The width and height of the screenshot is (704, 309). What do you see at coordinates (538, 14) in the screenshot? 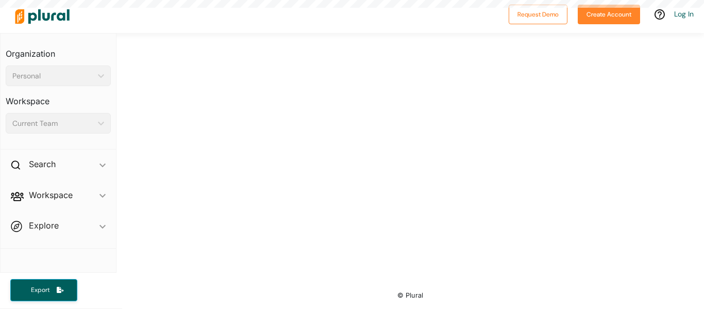
I see `button: Request Demo` at bounding box center [538, 14].